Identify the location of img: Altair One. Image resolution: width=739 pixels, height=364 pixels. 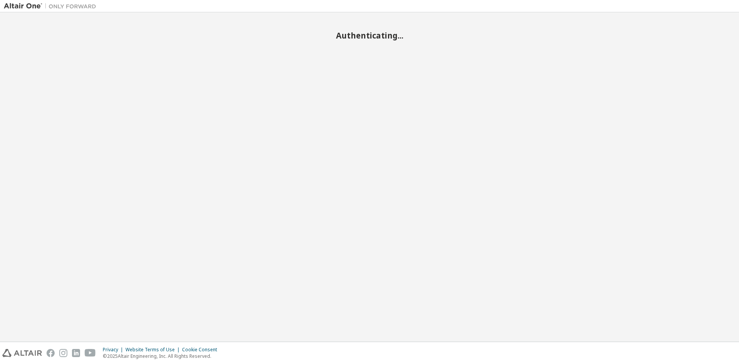
(52, 6).